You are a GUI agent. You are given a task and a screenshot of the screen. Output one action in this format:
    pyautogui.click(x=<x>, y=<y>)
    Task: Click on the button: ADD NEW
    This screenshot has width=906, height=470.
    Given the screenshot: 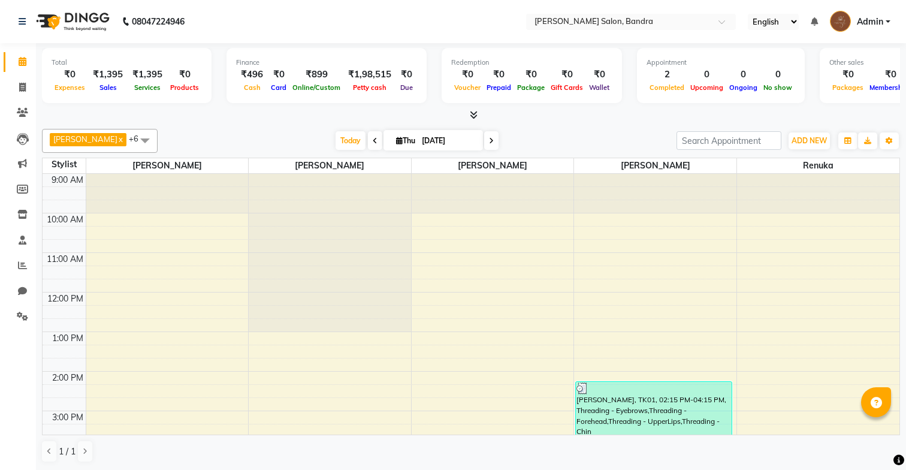 What is the action you would take?
    pyautogui.click(x=809, y=141)
    